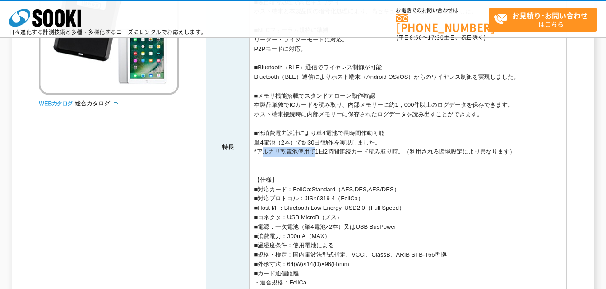 The height and width of the screenshot is (289, 606). Describe the element at coordinates (442, 10) in the screenshot. I see `span: お電話でのお問い合わせは` at that location.